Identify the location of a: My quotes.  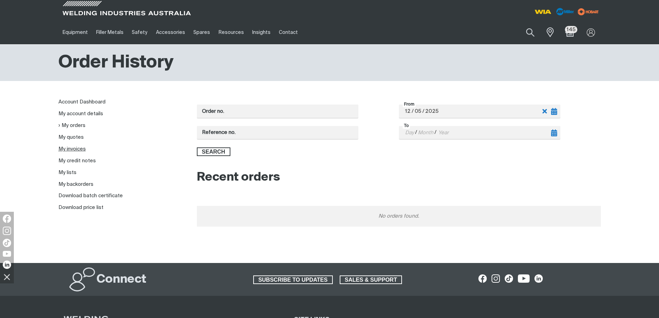
(71, 137).